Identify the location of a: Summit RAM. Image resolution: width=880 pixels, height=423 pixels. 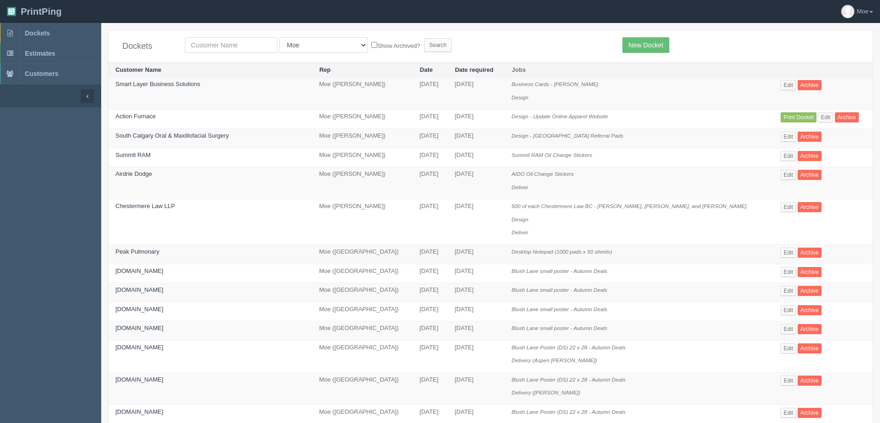
(133, 155).